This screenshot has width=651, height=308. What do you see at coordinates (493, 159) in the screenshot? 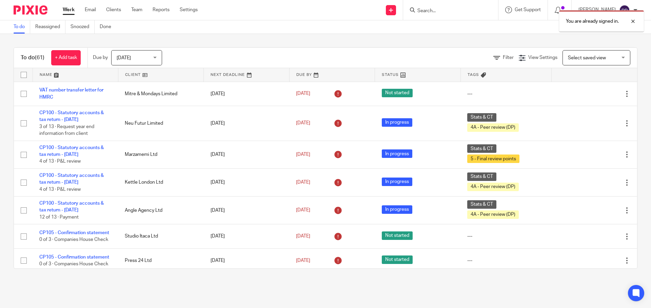
I see `span: 5 - Final review points` at bounding box center [493, 159].